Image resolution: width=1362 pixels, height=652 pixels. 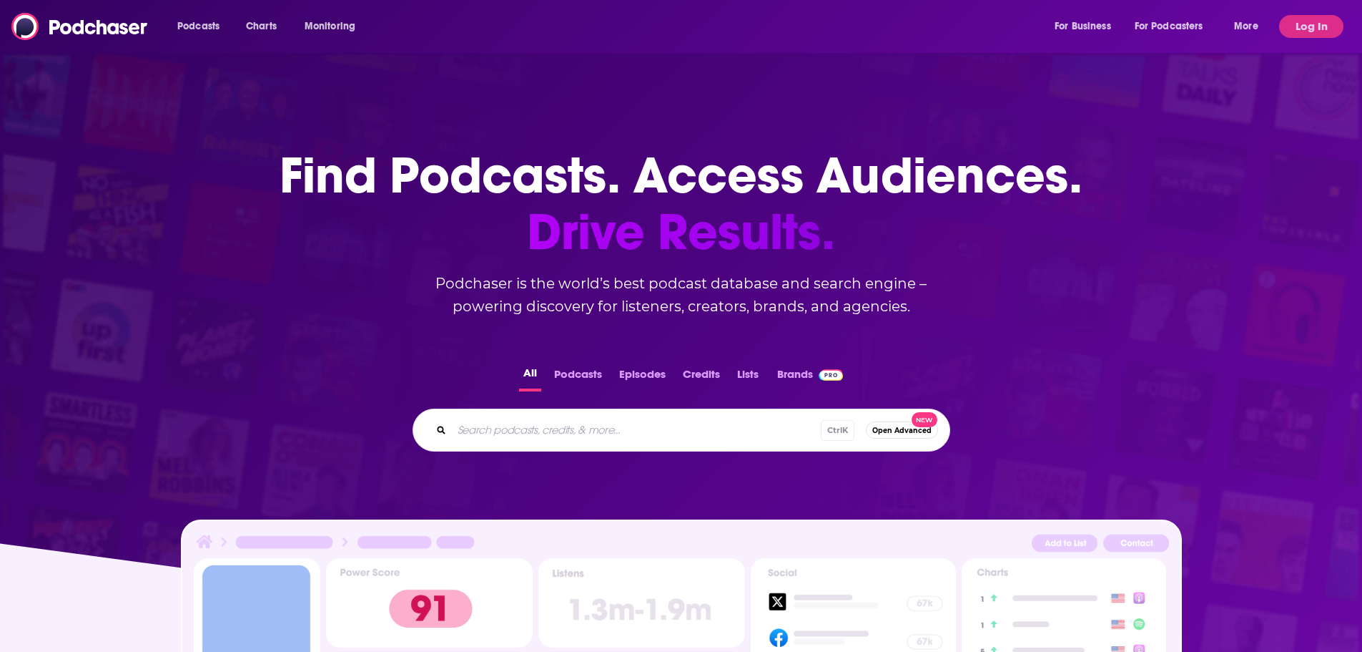 What do you see at coordinates (80, 26) in the screenshot?
I see `img: Podchaser - Follow, Share and Rate Podcasts` at bounding box center [80, 26].